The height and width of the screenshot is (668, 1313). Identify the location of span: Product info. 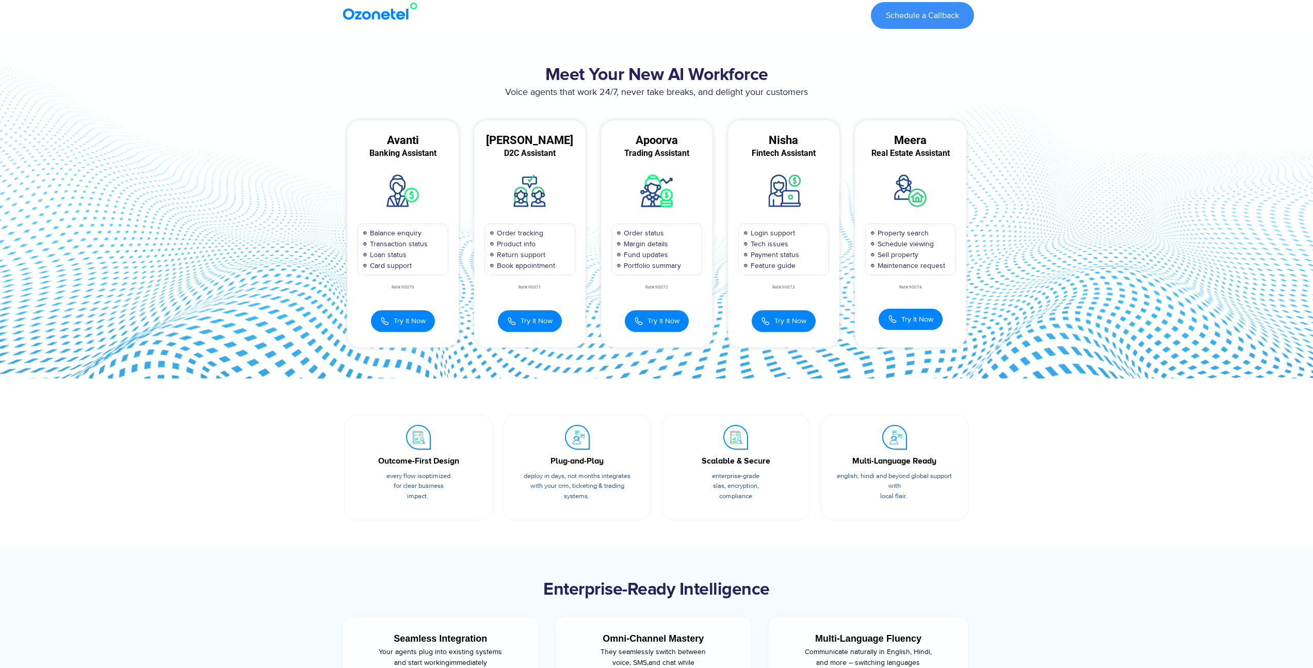
(515, 244).